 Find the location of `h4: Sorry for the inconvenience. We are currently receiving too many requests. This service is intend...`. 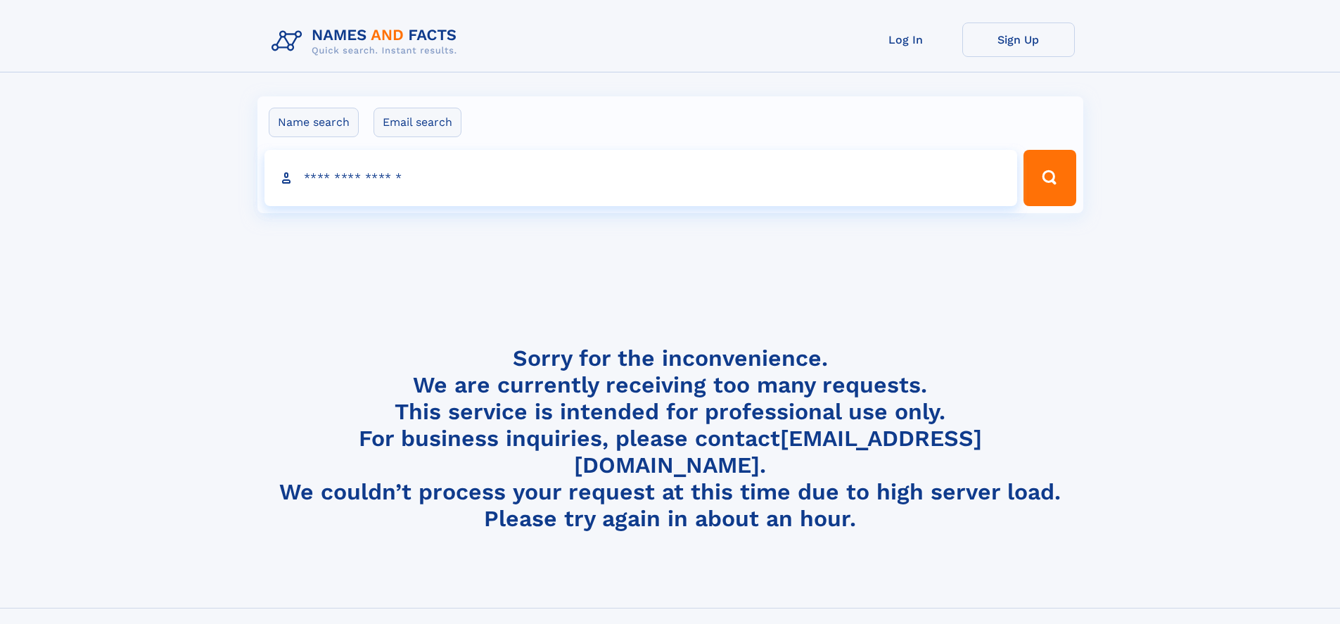

h4: Sorry for the inconvenience. We are currently receiving too many requests. This service is intend... is located at coordinates (670, 438).